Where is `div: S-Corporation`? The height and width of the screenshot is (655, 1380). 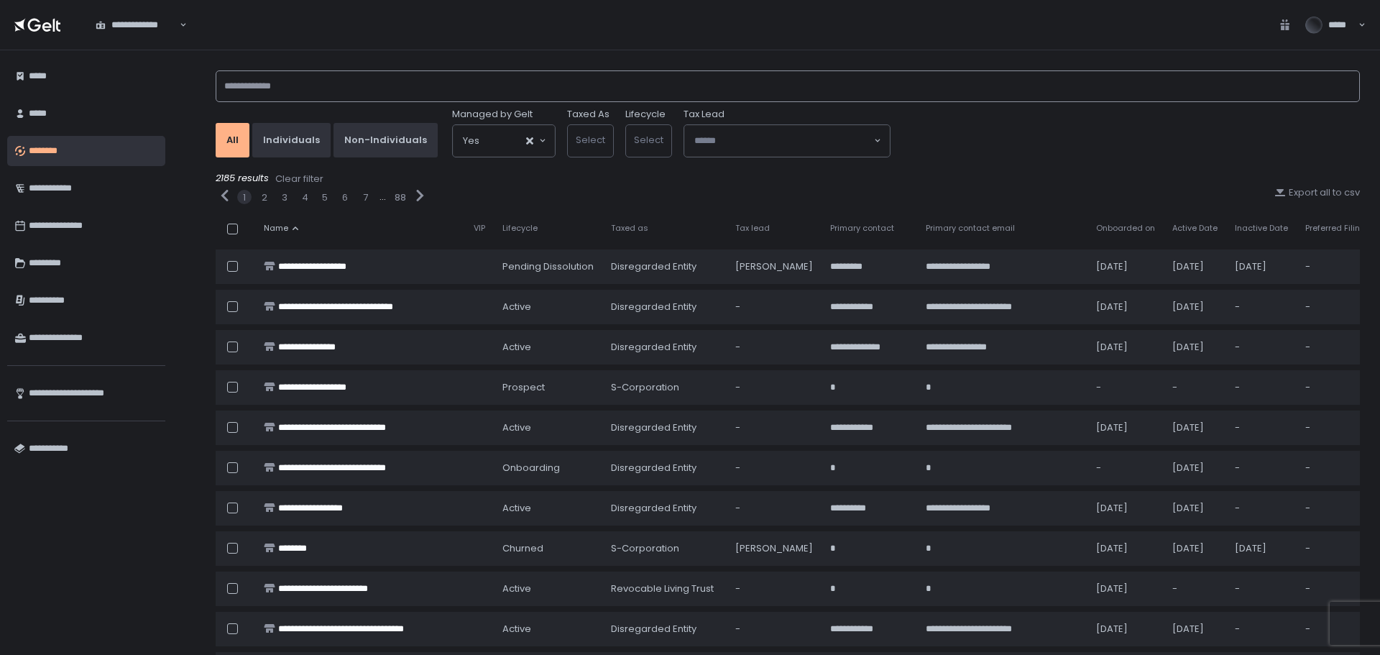 div: S-Corporation is located at coordinates (664, 549).